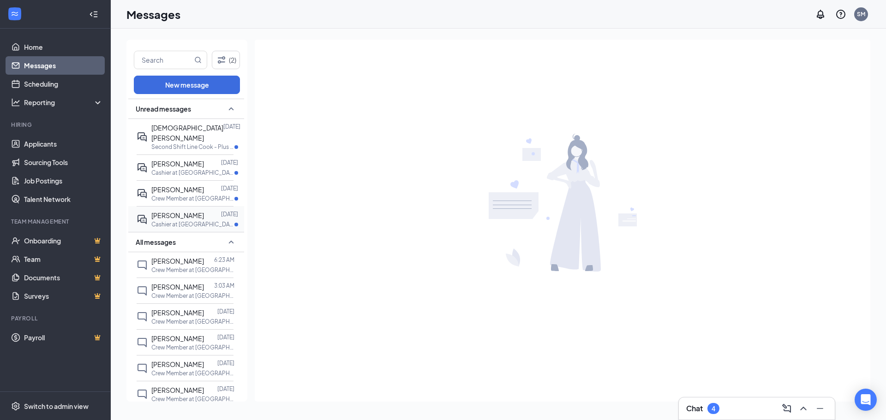 The image size is (886, 420). What do you see at coordinates (63, 162) in the screenshot?
I see `a: Sourcing Tools` at bounding box center [63, 162].